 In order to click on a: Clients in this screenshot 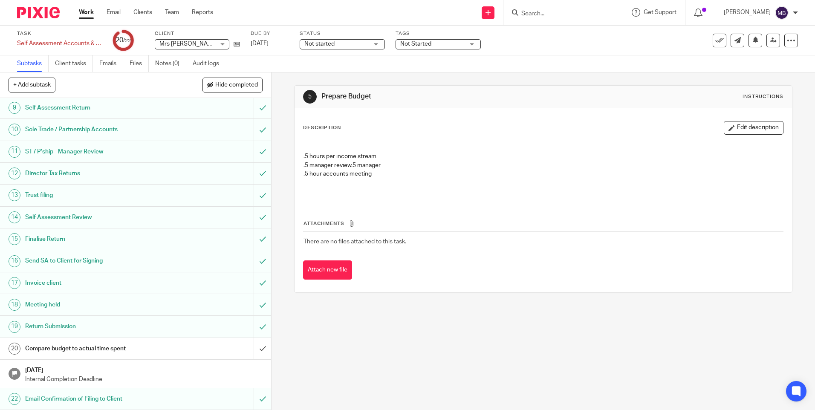, I will do `click(143, 12)`.